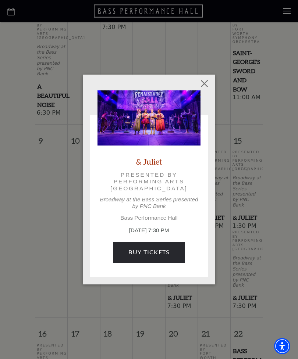 This screenshot has height=359, width=298. Describe the element at coordinates (149, 118) in the screenshot. I see `img: & Juliet` at that location.